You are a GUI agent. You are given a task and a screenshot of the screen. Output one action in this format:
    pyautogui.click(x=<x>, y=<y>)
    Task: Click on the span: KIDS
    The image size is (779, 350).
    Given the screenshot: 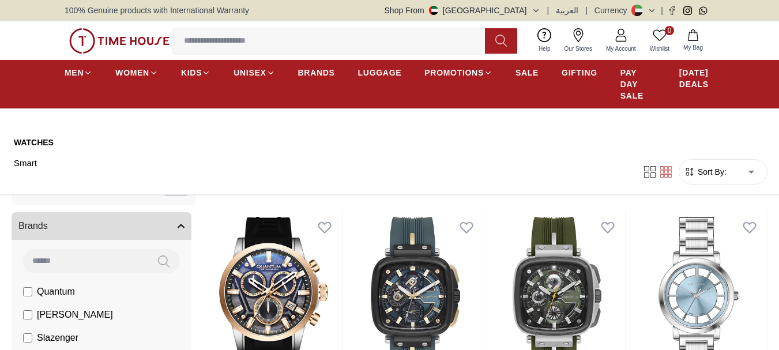 What is the action you would take?
    pyautogui.click(x=191, y=73)
    